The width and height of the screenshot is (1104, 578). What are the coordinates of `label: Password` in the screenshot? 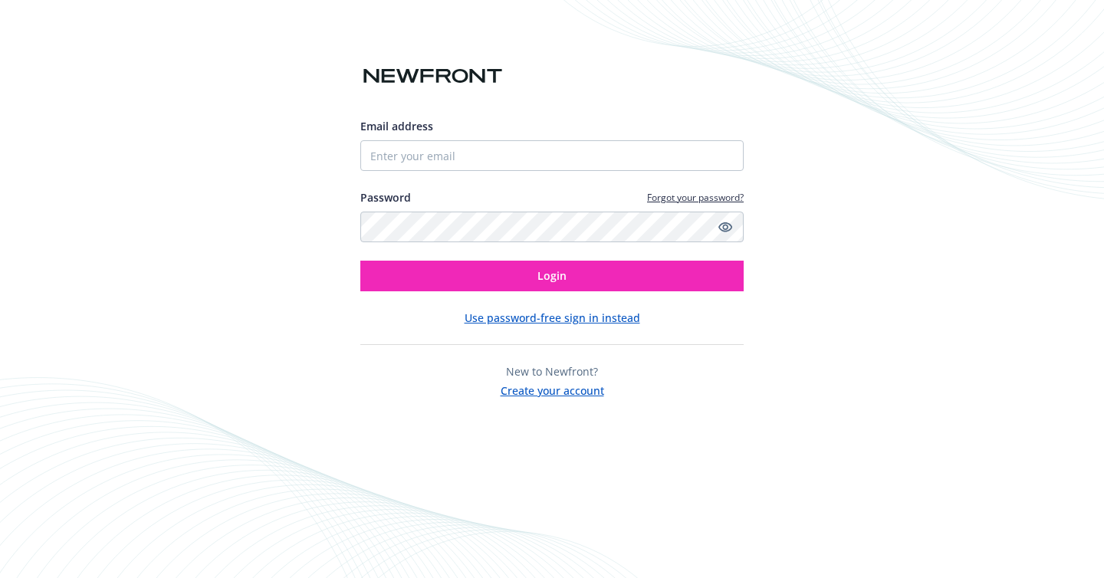 It's located at (386, 197).